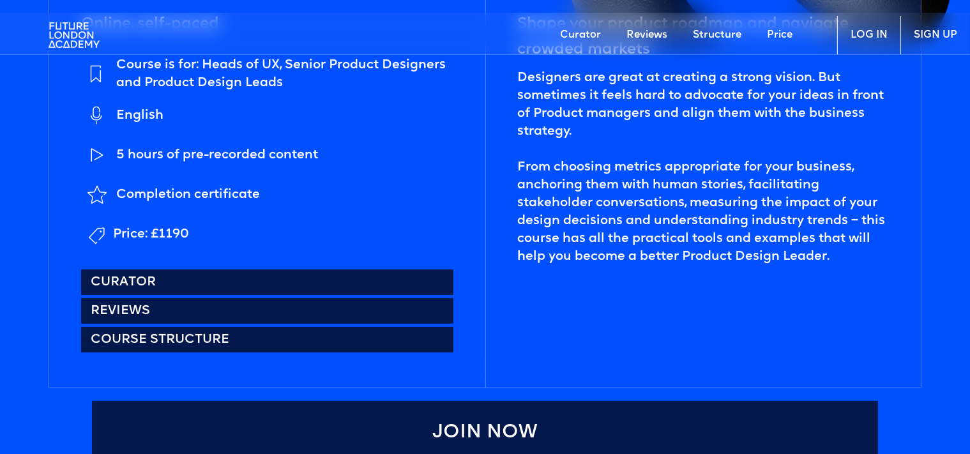 This screenshot has width=970, height=454. Describe the element at coordinates (140, 116) in the screenshot. I see `div: English` at that location.